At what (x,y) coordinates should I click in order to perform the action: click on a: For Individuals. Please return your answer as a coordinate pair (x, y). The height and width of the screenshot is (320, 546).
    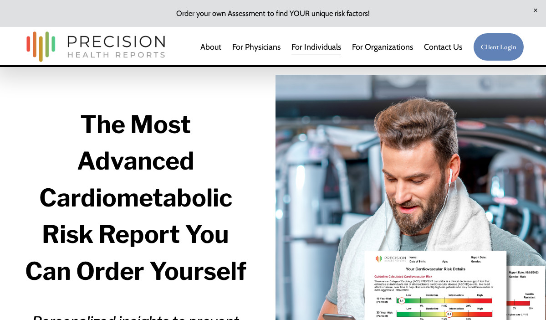
    Looking at the image, I should click on (316, 46).